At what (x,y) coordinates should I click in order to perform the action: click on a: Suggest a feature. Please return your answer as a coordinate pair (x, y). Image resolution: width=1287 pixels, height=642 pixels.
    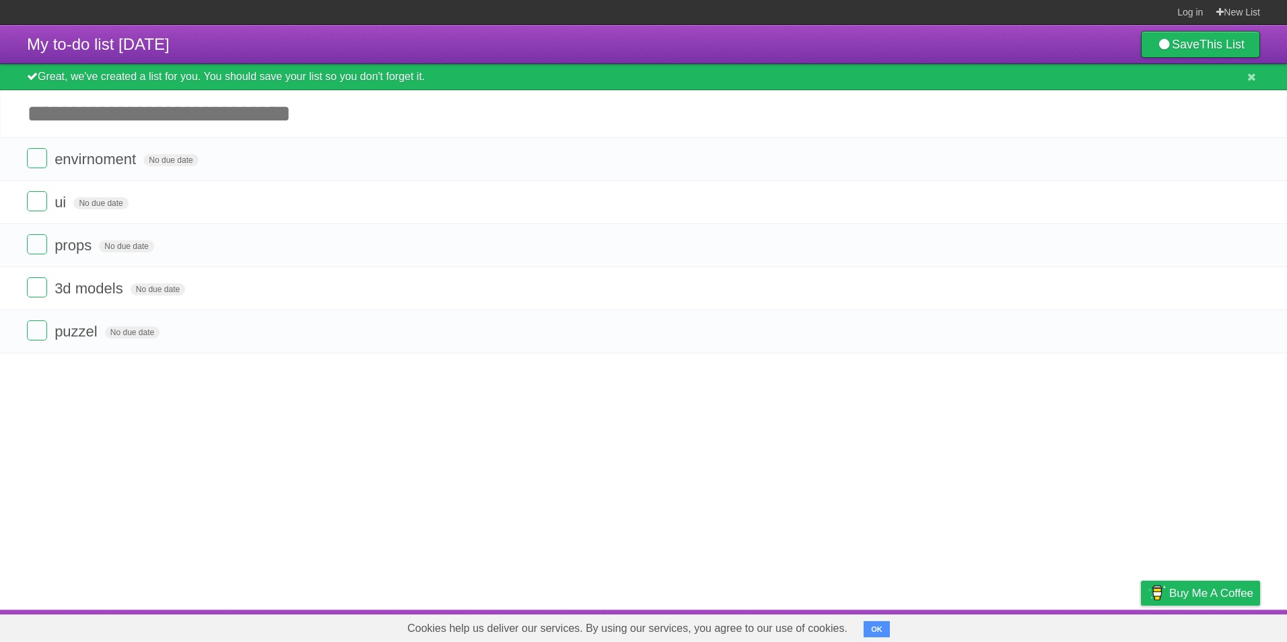
    Looking at the image, I should click on (1217, 626).